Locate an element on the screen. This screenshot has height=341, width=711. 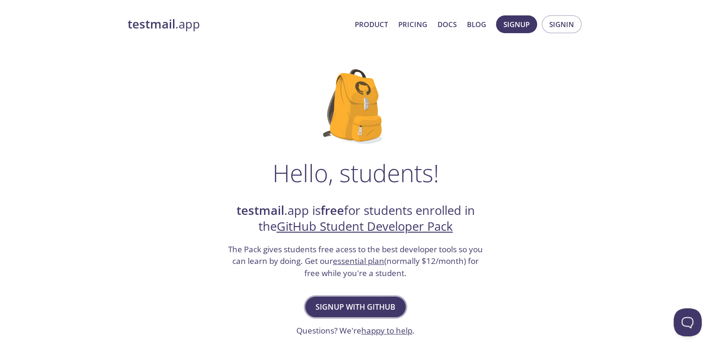
span: Signup with GitHub is located at coordinates (355, 307).